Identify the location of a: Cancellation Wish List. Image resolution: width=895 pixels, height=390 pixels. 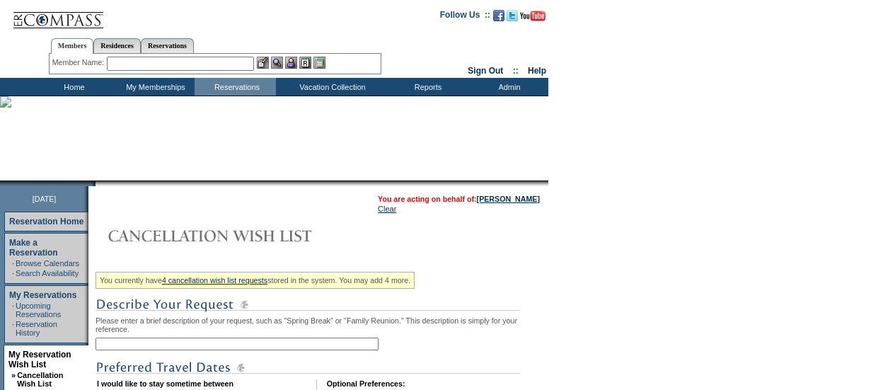
(40, 379).